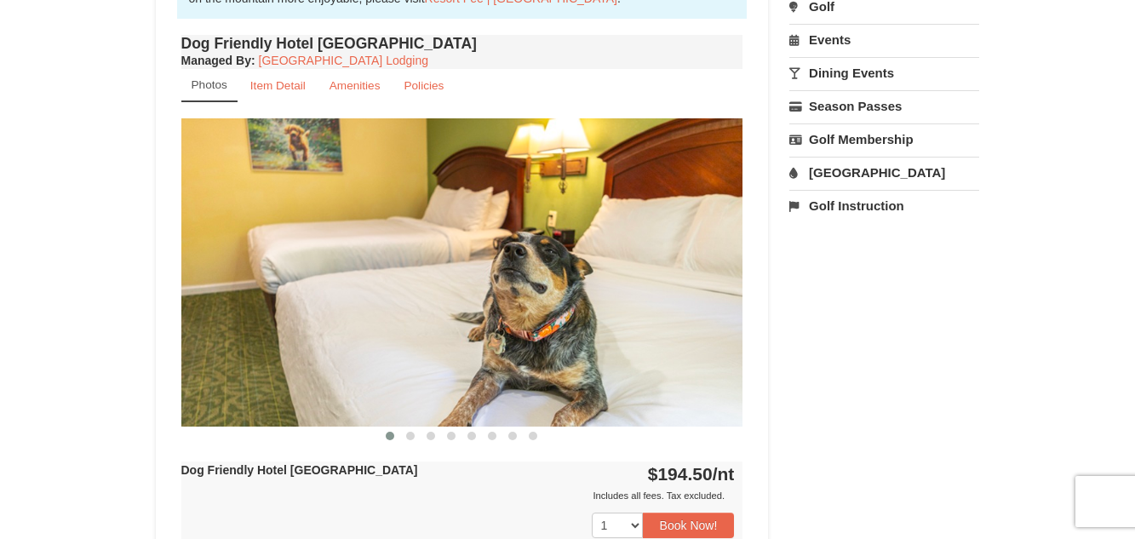 This screenshot has height=539, width=1135. I want to click on button: Book Now!, so click(689, 525).